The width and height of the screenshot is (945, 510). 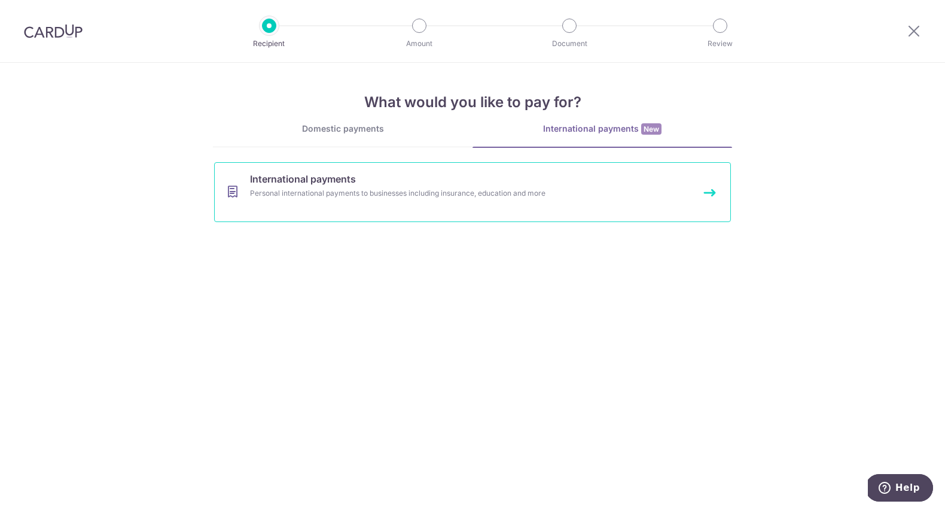 I want to click on h4: What would you like to pay for?, so click(x=473, y=102).